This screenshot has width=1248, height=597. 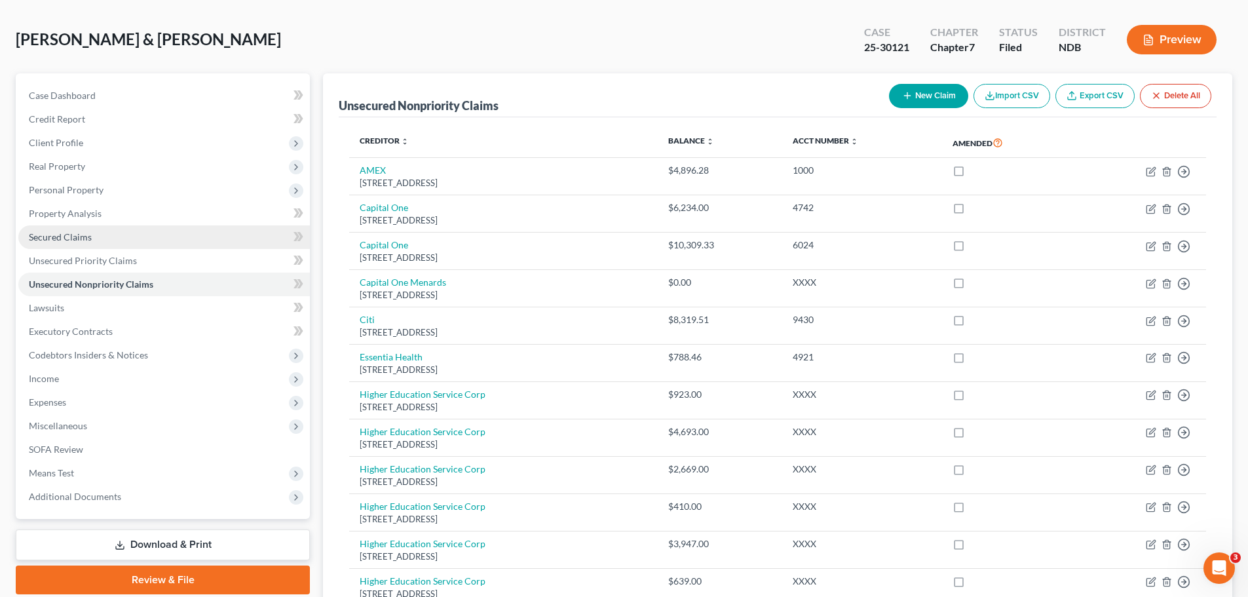 What do you see at coordinates (51, 472) in the screenshot?
I see `span: Means Test` at bounding box center [51, 472].